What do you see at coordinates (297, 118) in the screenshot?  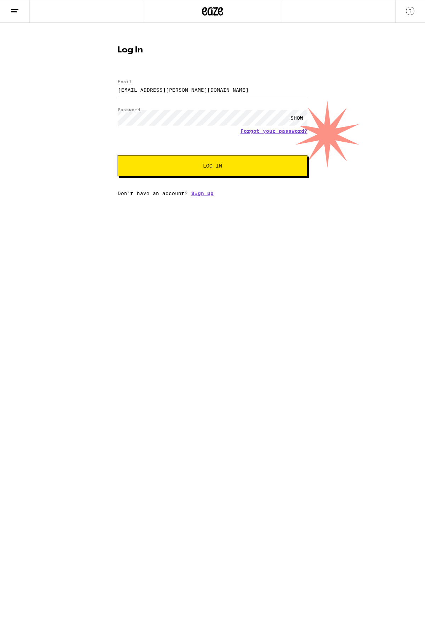 I see `div: SHOW` at bounding box center [297, 118].